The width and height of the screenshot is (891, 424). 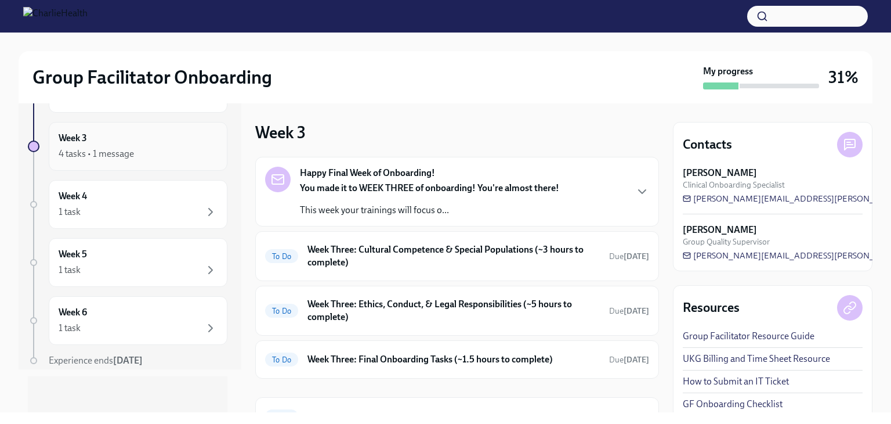 I want to click on img: CharlieHealth, so click(x=55, y=16).